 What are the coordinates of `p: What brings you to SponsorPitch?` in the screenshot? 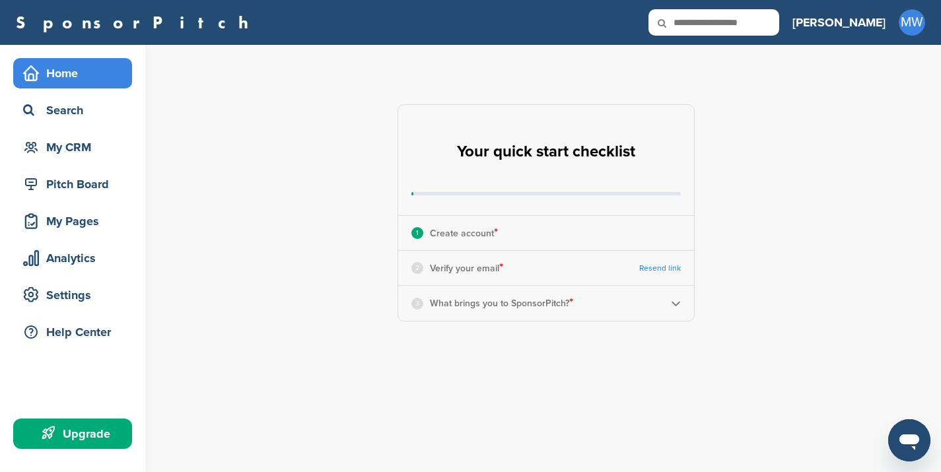 It's located at (501, 303).